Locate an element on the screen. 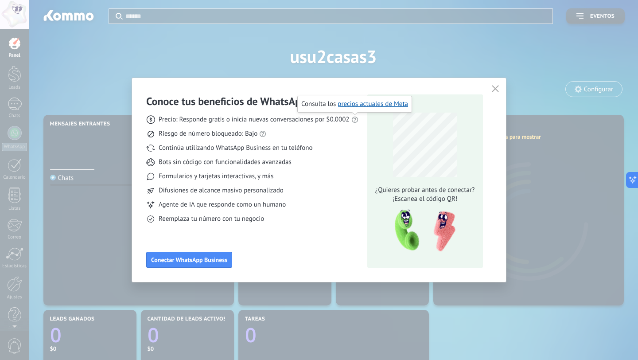 Image resolution: width=638 pixels, height=360 pixels. span: Formularios y tarjetas interactivas, y más is located at coordinates (216, 176).